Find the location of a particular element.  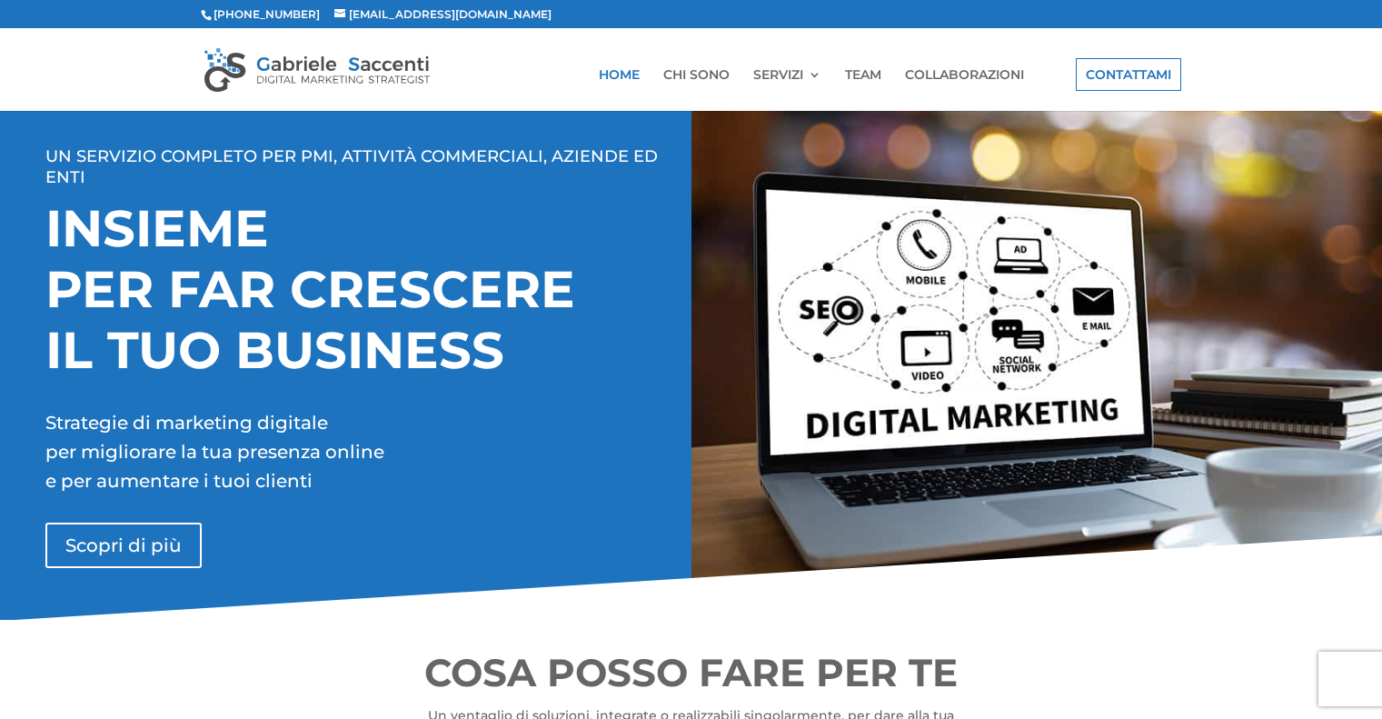

p: INSIEME PER FAR CRESCERE IL TUO BUSINESS is located at coordinates (368, 290).